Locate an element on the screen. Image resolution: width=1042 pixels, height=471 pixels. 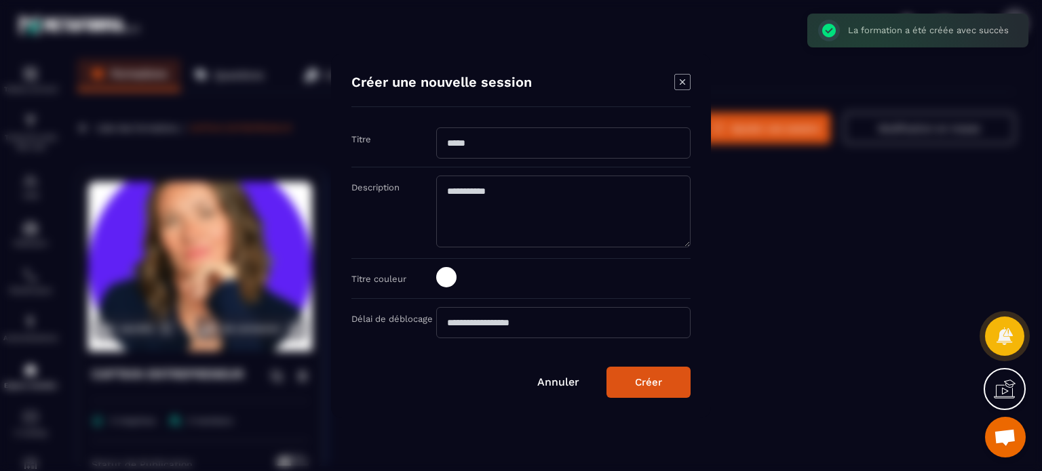
div: Créer is located at coordinates (649, 383).